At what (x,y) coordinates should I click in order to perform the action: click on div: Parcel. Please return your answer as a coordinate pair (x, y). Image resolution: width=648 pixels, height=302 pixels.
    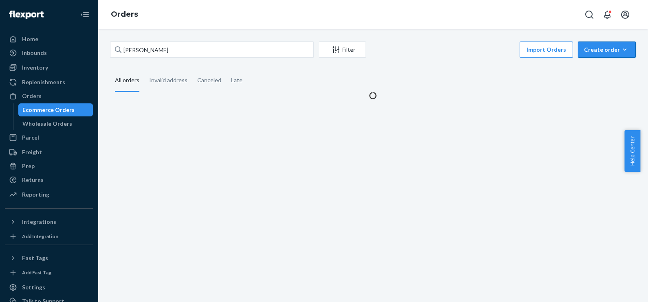
    Looking at the image, I should click on (31, 138).